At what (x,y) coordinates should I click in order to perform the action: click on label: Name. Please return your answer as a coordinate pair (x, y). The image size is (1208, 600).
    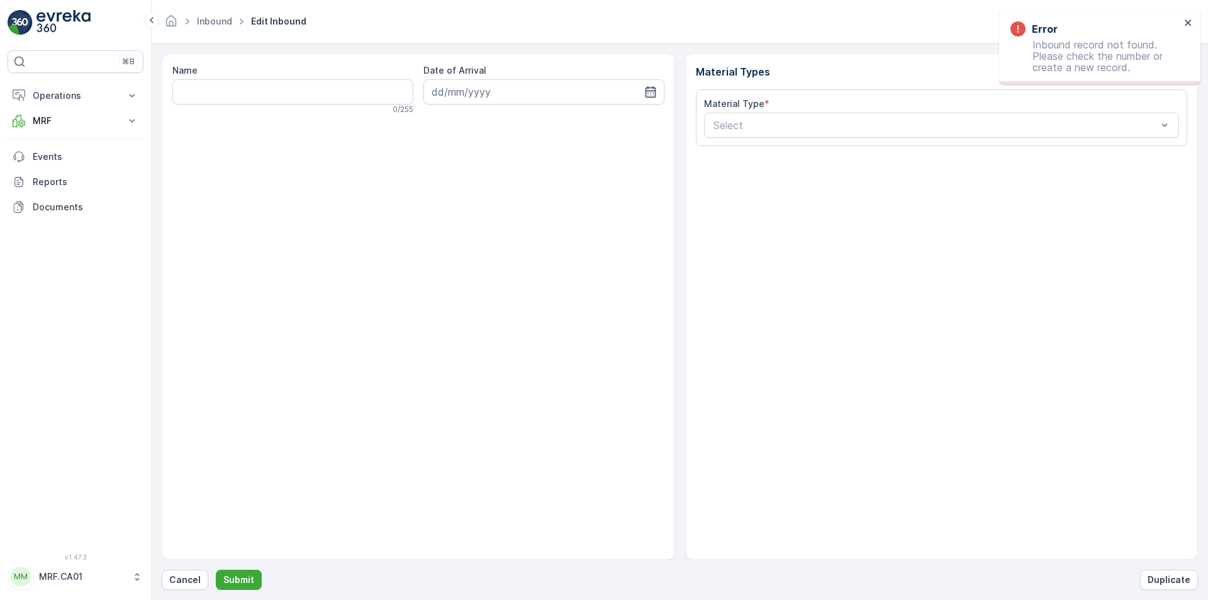
    Looking at the image, I should click on (185, 70).